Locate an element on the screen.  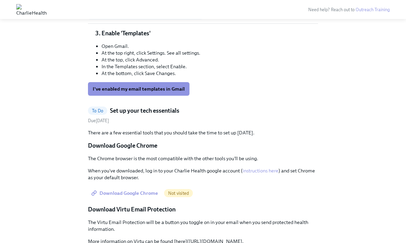
span: To Do is located at coordinates (98, 110).